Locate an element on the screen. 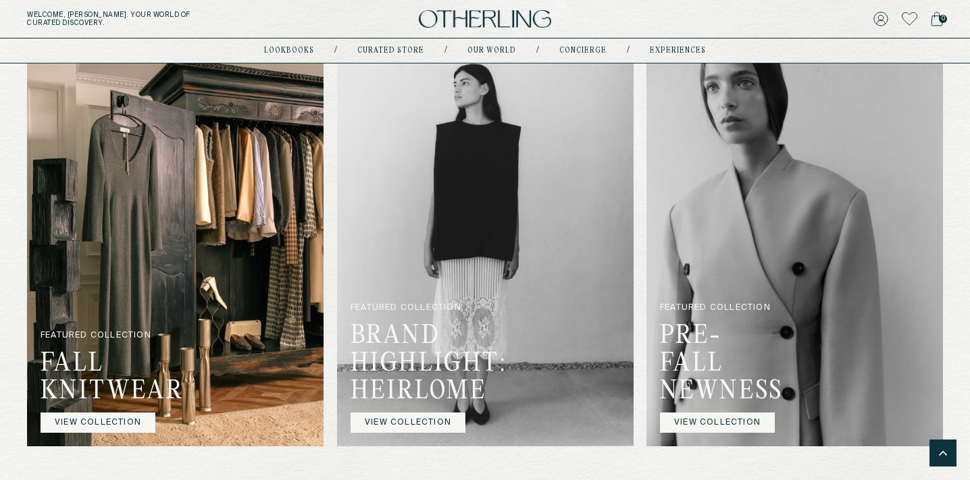  img: logo is located at coordinates (485, 19).